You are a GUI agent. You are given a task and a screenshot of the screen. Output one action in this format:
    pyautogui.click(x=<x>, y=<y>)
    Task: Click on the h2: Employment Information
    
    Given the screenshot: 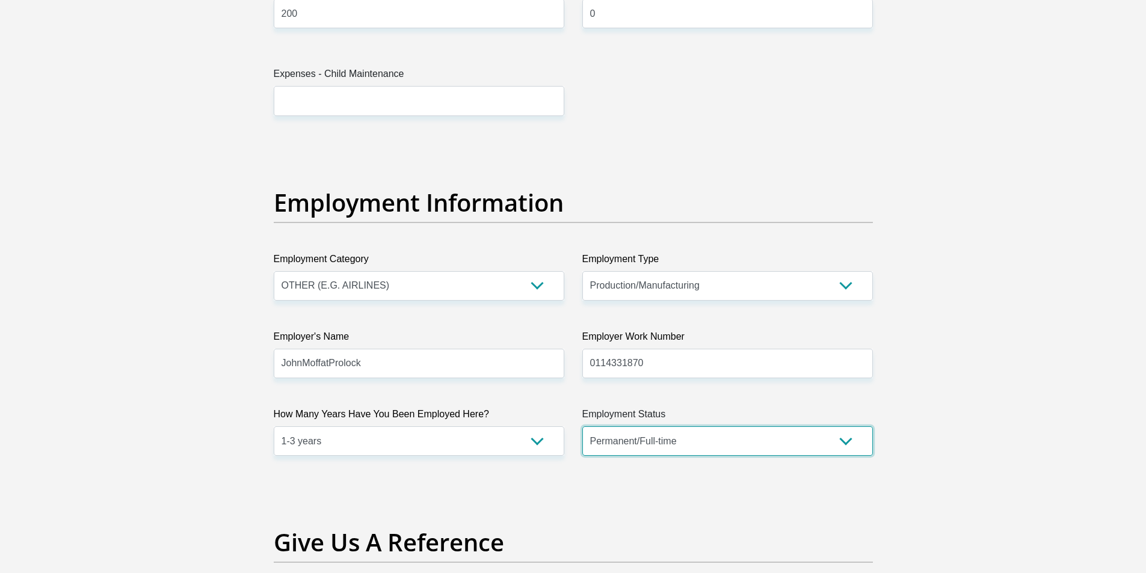 What is the action you would take?
    pyautogui.click(x=573, y=203)
    